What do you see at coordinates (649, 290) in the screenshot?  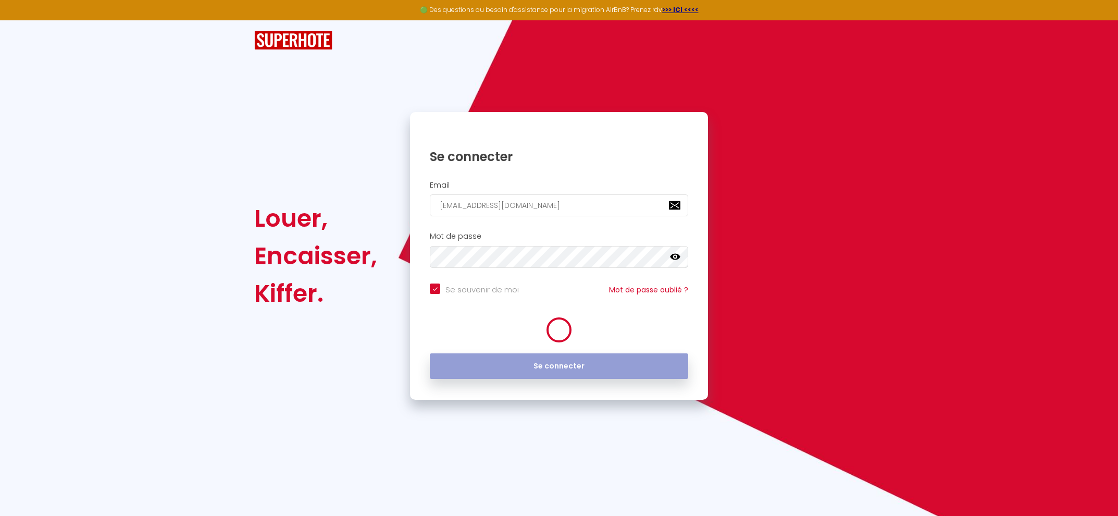 I see `a: Mot de passe oublié ?` at bounding box center [649, 290].